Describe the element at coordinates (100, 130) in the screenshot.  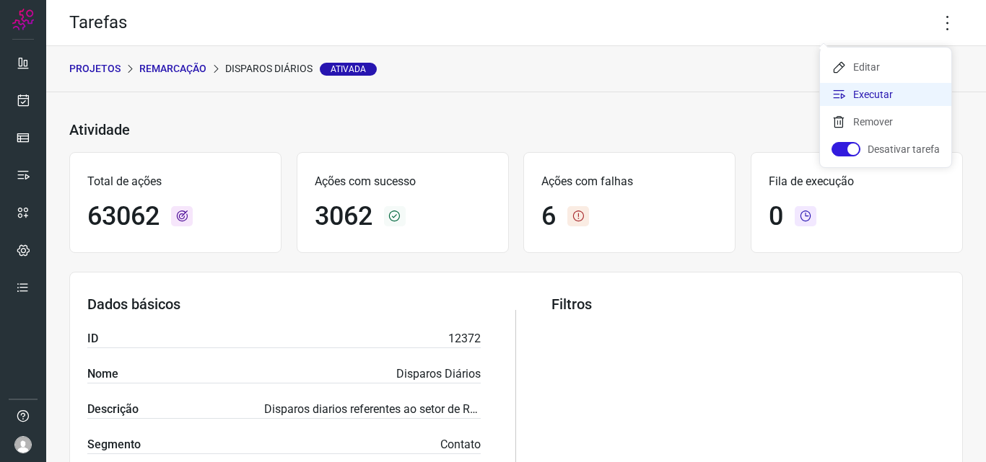
I see `h3: Atividade` at that location.